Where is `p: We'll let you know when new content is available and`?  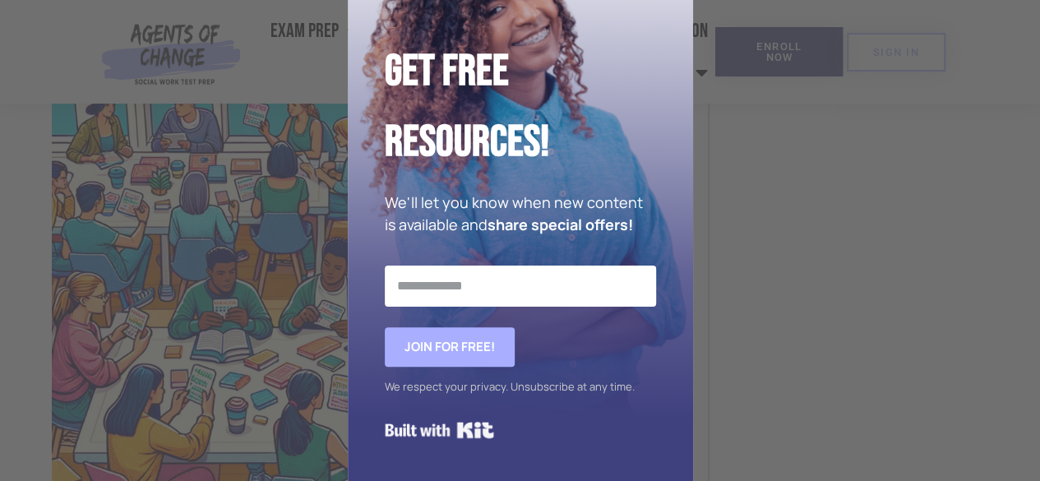
p: We'll let you know when new content is available and is located at coordinates (521, 214).